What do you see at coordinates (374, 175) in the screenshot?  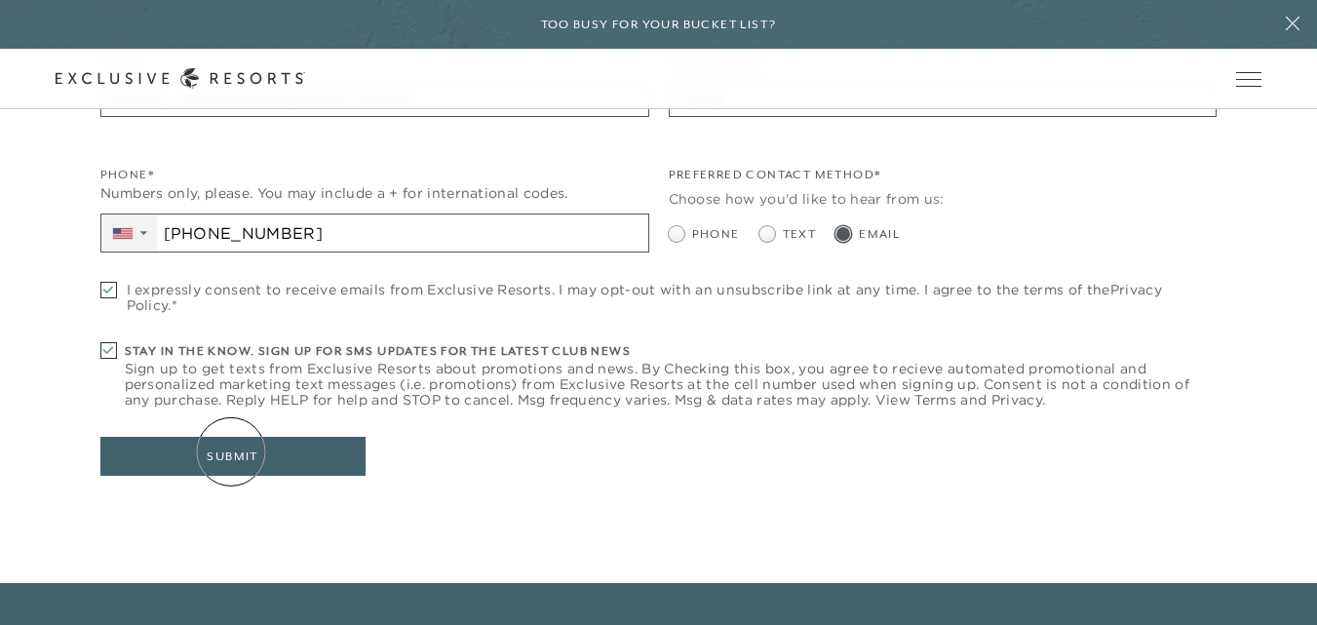 I see `div: Phone*` at bounding box center [374, 175].